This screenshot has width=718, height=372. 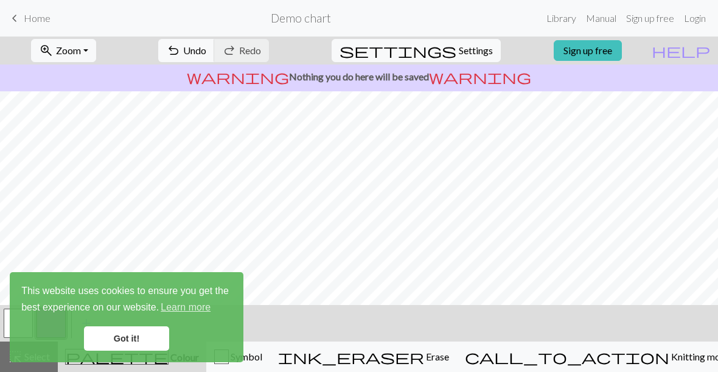 What do you see at coordinates (15, 356) in the screenshot?
I see `span: highlight_alt` at bounding box center [15, 356].